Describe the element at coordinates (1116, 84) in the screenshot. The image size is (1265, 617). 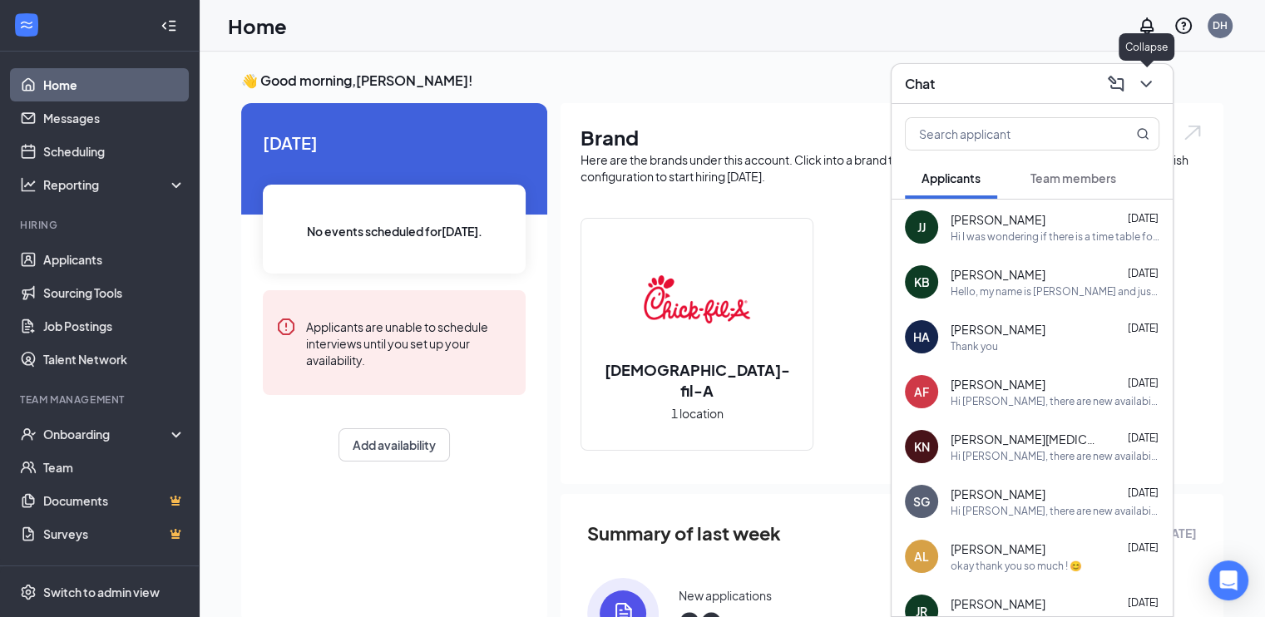
I see `svg: ComposeMessage` at that location.